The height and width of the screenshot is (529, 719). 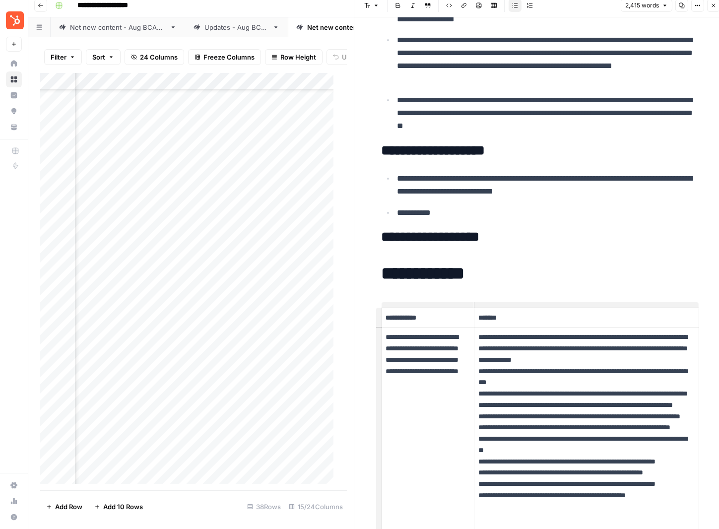 I want to click on div: Net new content - Aug BCAP 2, so click(x=118, y=27).